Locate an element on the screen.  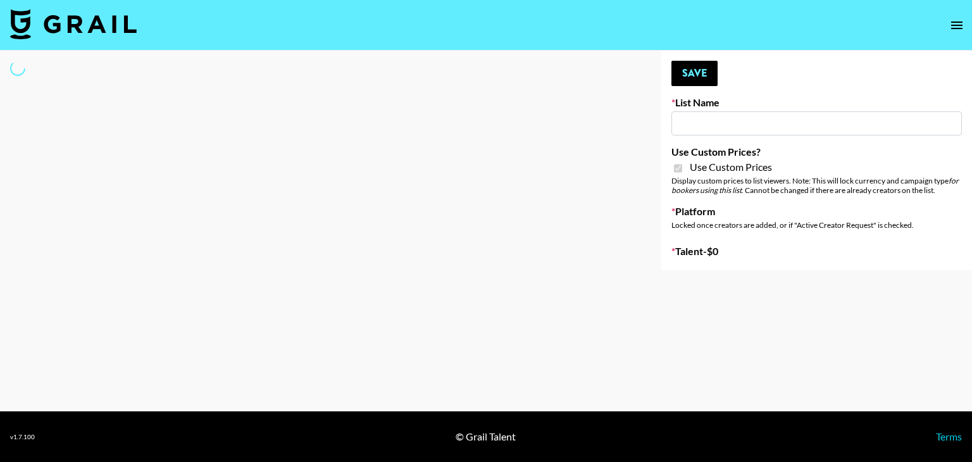
button: Save is located at coordinates (694, 73).